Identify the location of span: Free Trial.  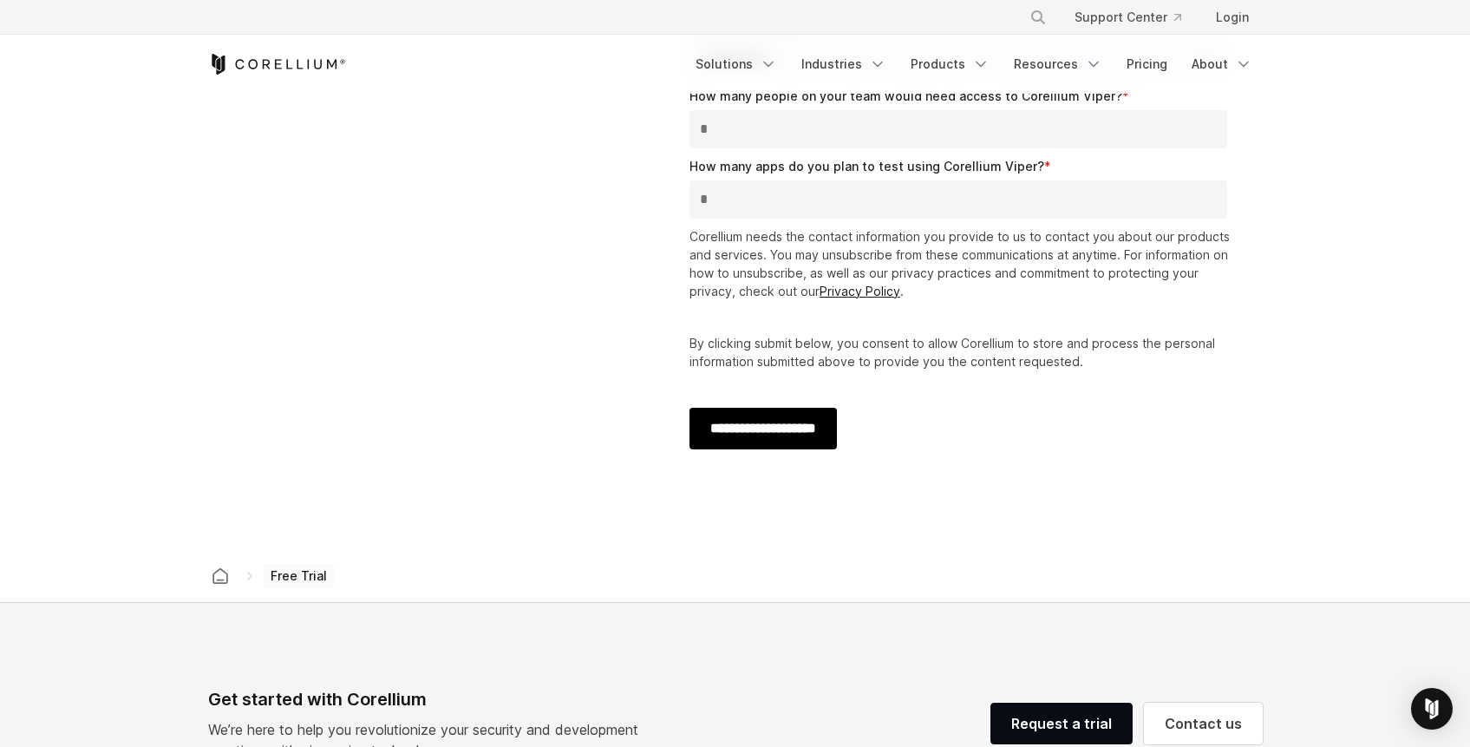
(298, 576).